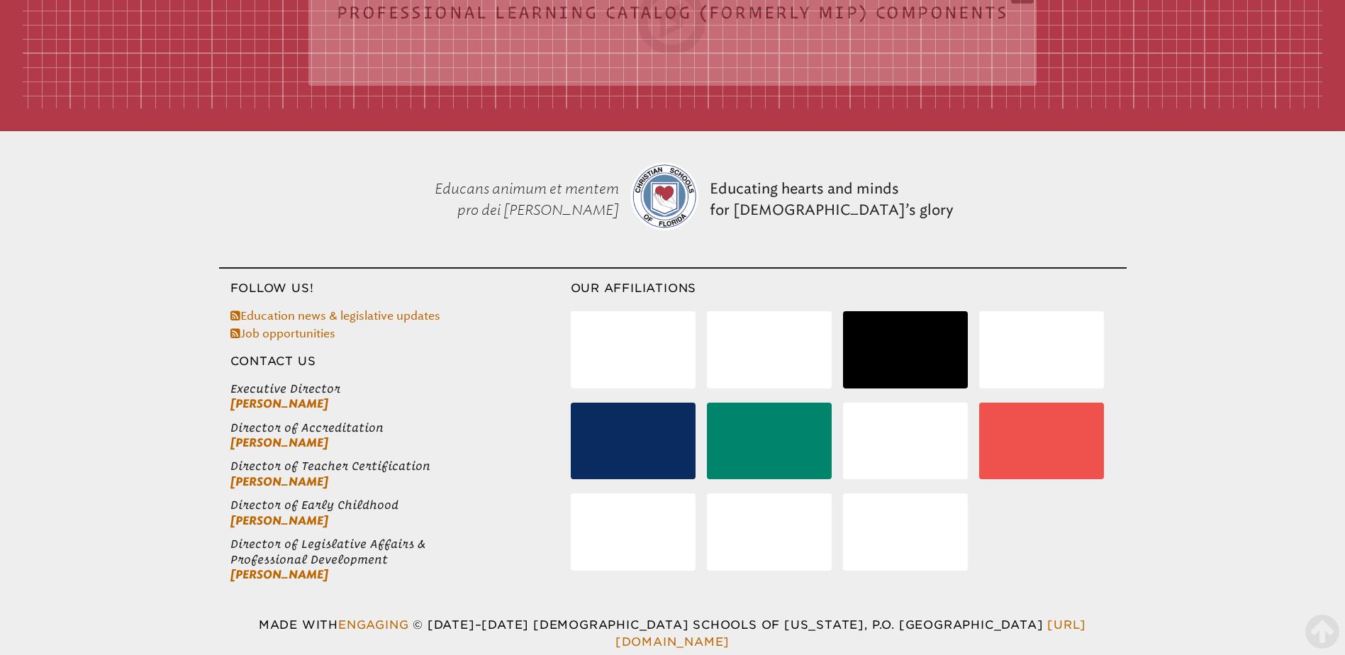  I want to click on span: Director of Early Childhood, so click(401, 505).